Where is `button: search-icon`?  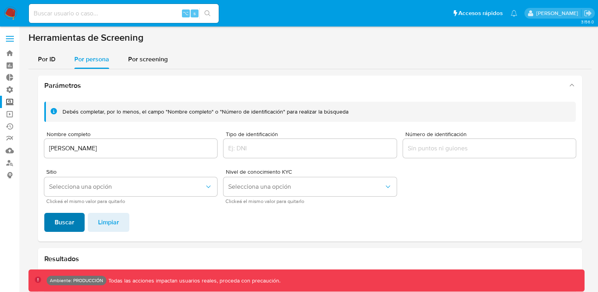
button: search-icon is located at coordinates (207, 13).